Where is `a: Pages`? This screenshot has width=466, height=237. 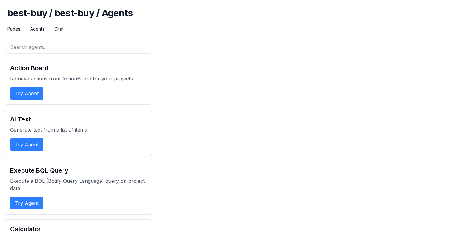
a: Pages is located at coordinates (14, 29).